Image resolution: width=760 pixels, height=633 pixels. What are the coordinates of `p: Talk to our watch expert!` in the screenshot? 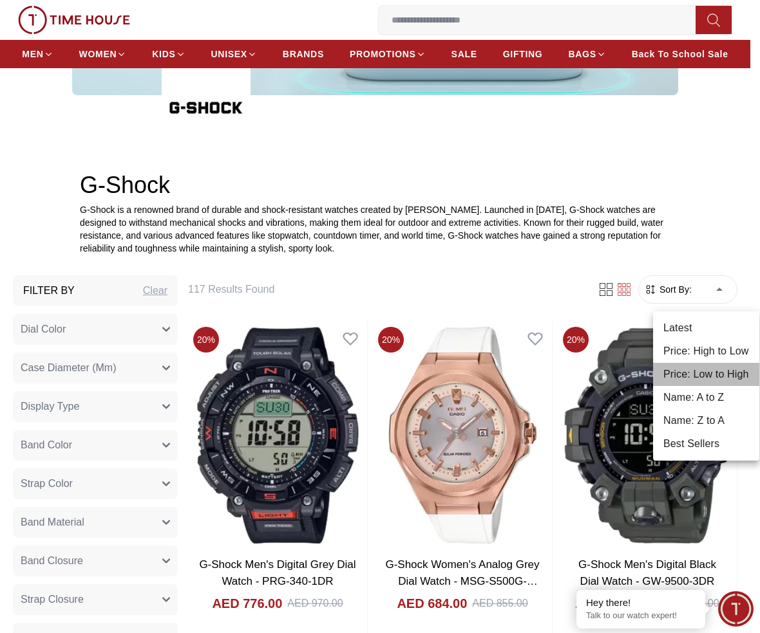 It's located at (641, 616).